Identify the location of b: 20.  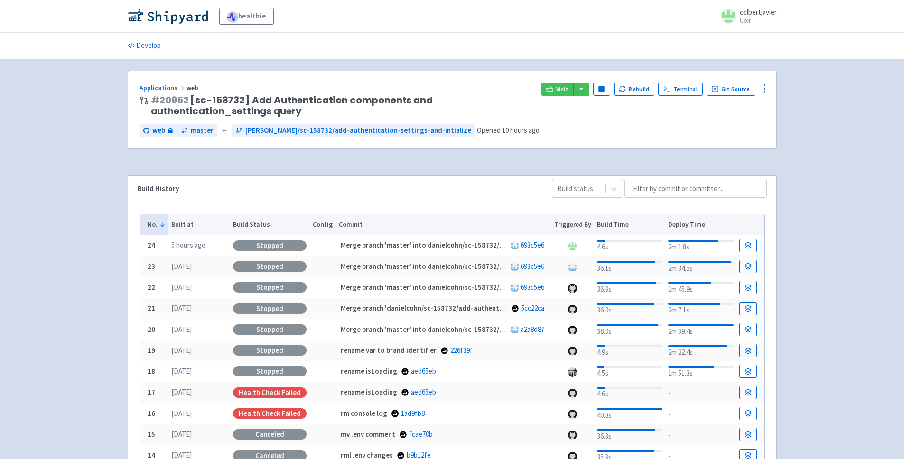
(151, 329).